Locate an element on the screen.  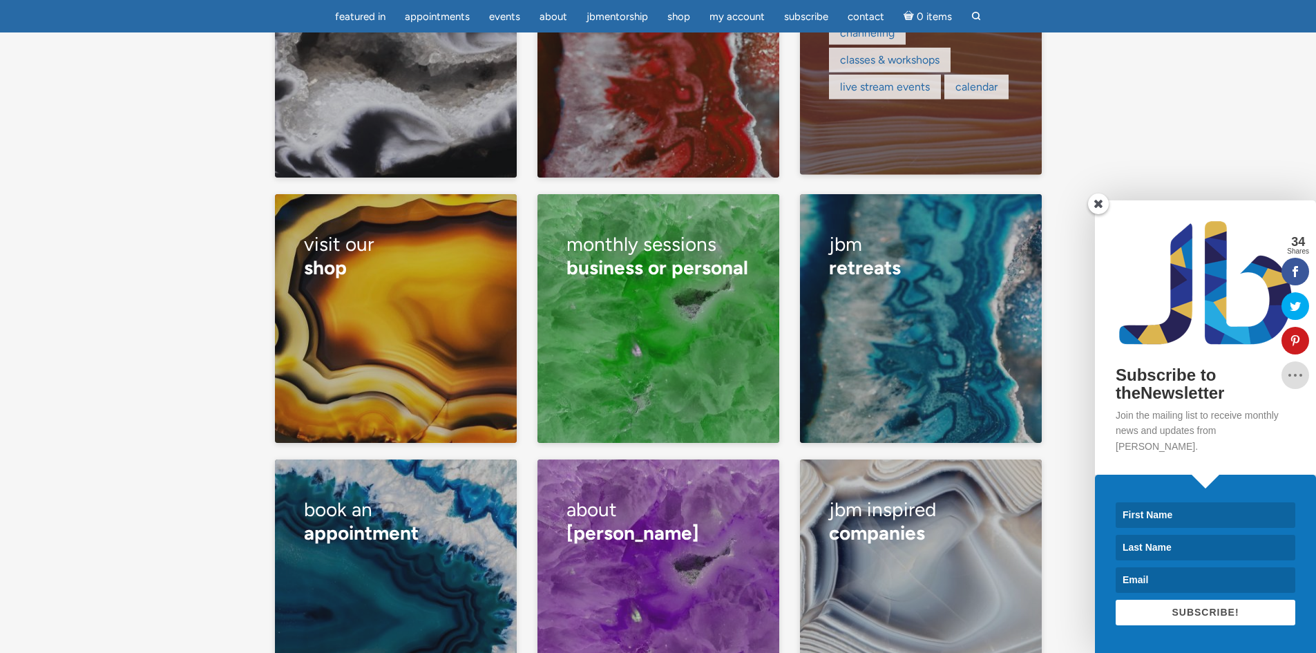
h3: monthly sessions is located at coordinates (658, 256).